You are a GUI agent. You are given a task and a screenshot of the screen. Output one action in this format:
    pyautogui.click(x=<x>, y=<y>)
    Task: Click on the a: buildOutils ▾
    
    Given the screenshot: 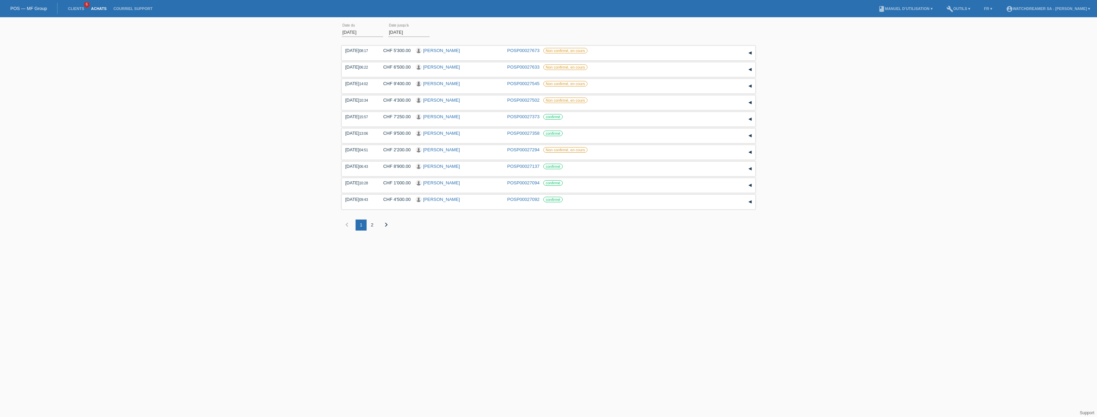 What is the action you would take?
    pyautogui.click(x=958, y=9)
    